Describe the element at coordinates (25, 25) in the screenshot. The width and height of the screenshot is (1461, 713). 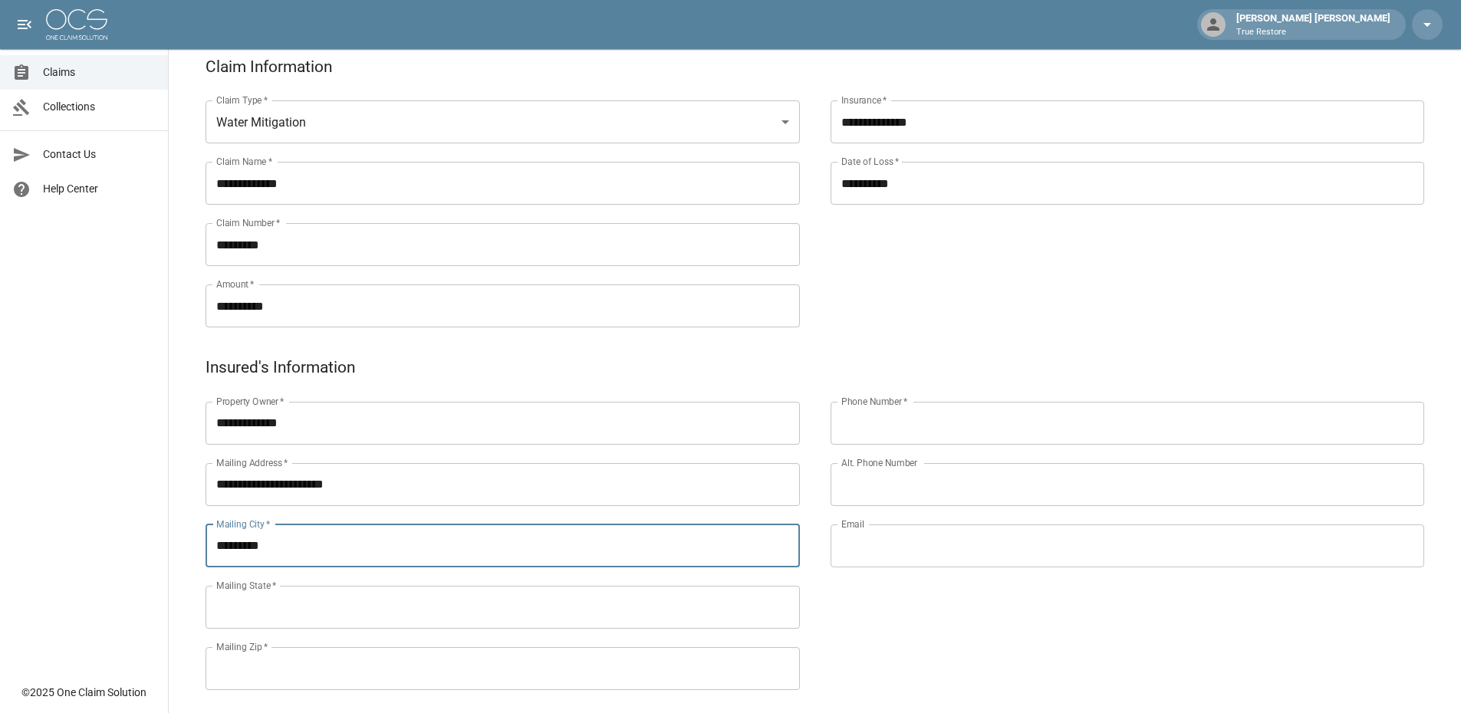
I see `button: open drawer` at that location.